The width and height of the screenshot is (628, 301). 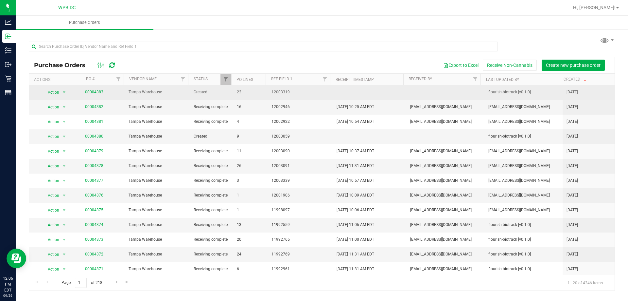 What do you see at coordinates (300, 121) in the screenshot?
I see `span: 12002922` at bounding box center [300, 121].